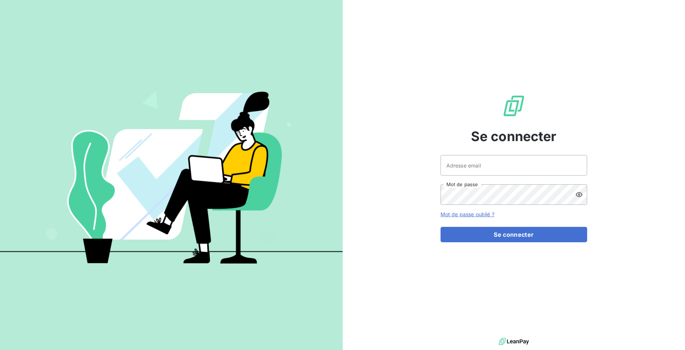 The width and height of the screenshot is (685, 350). I want to click on span: Se connecter, so click(514, 136).